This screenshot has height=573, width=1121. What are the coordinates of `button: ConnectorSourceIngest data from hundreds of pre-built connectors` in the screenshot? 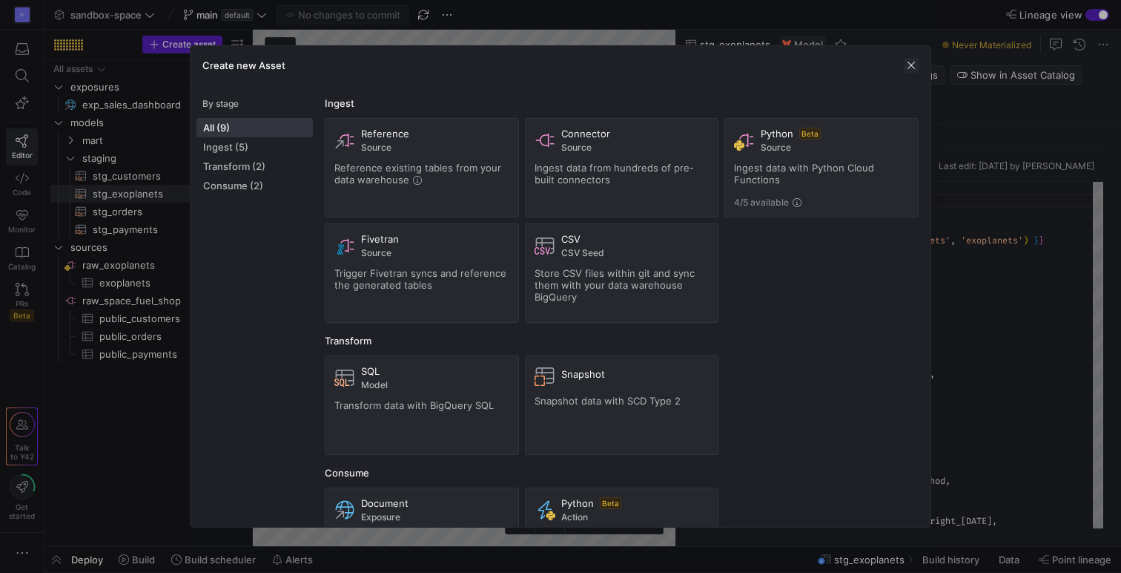 It's located at (622, 168).